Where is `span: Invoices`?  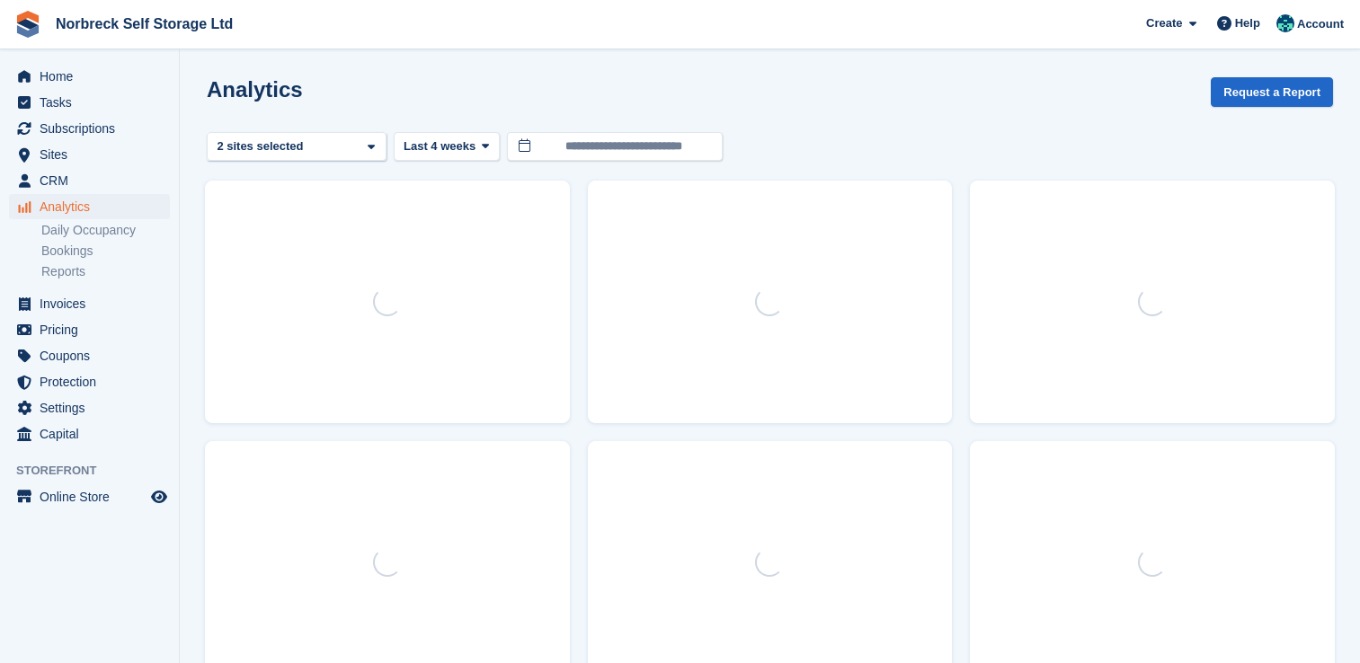
span: Invoices is located at coordinates (93, 304).